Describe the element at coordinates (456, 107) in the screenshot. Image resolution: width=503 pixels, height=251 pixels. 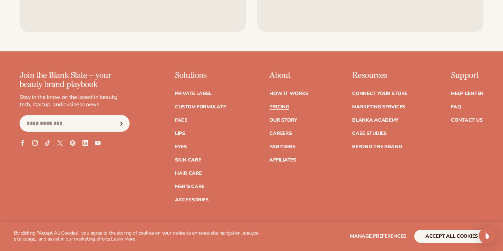
I see `a: FAQ` at that location.